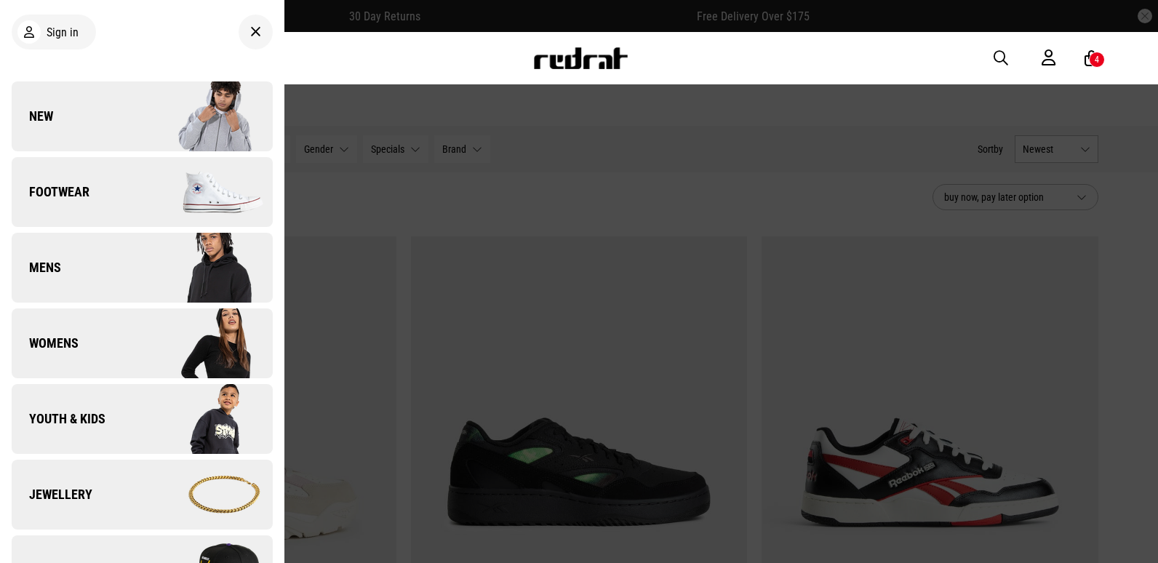 The width and height of the screenshot is (1158, 563). I want to click on a: Youth & Kids Company, so click(142, 419).